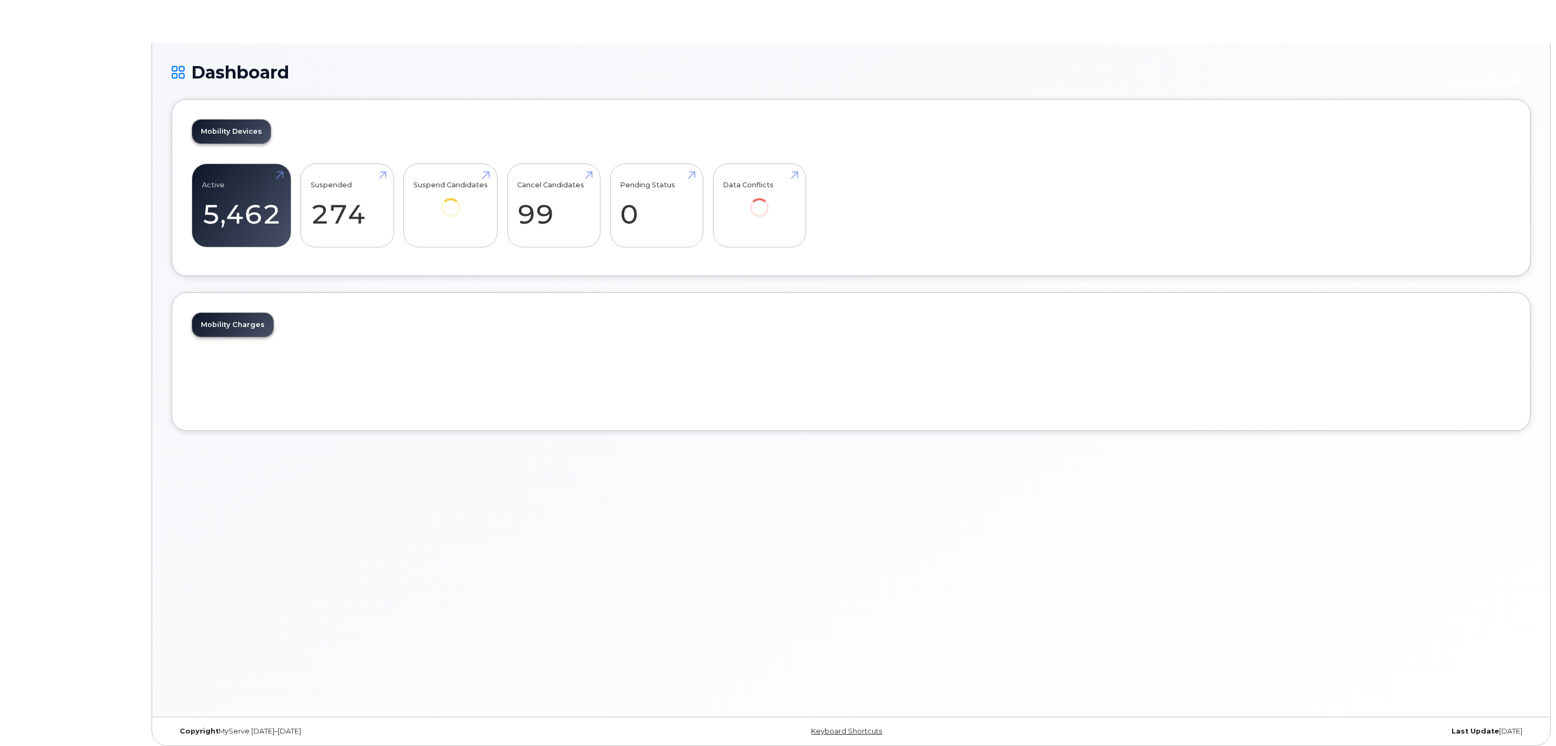 The image size is (1556, 746). I want to click on a: Mobility Devices, so click(231, 132).